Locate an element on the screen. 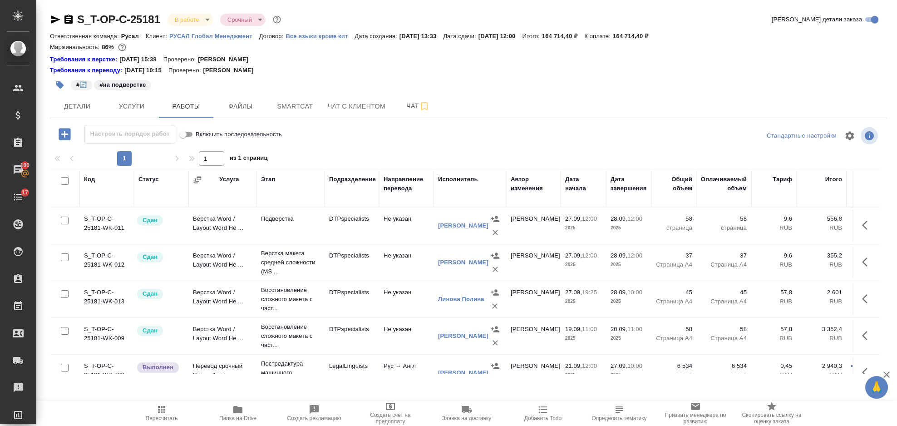 The width and height of the screenshot is (897, 426). p: 6 534 is located at coordinates (674, 366).